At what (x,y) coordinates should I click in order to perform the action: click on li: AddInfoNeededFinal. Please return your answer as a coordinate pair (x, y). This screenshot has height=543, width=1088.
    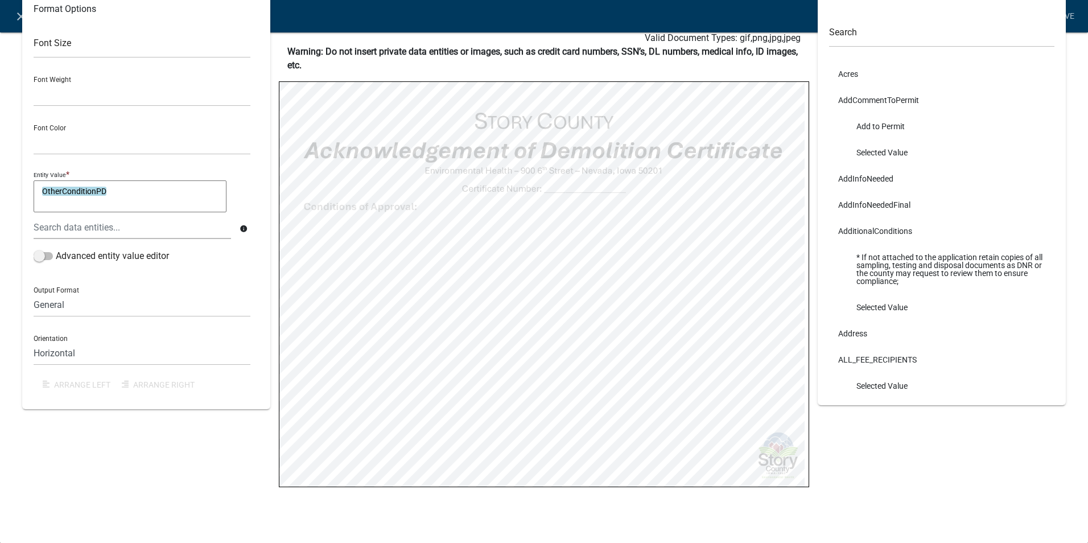
    Looking at the image, I should click on (942, 205).